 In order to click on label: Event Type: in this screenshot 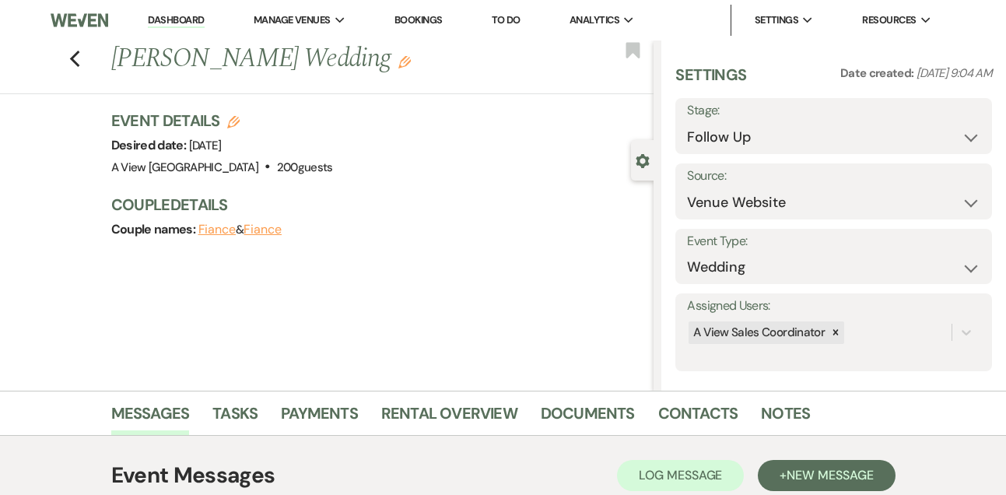, I will do `click(833, 241)`.